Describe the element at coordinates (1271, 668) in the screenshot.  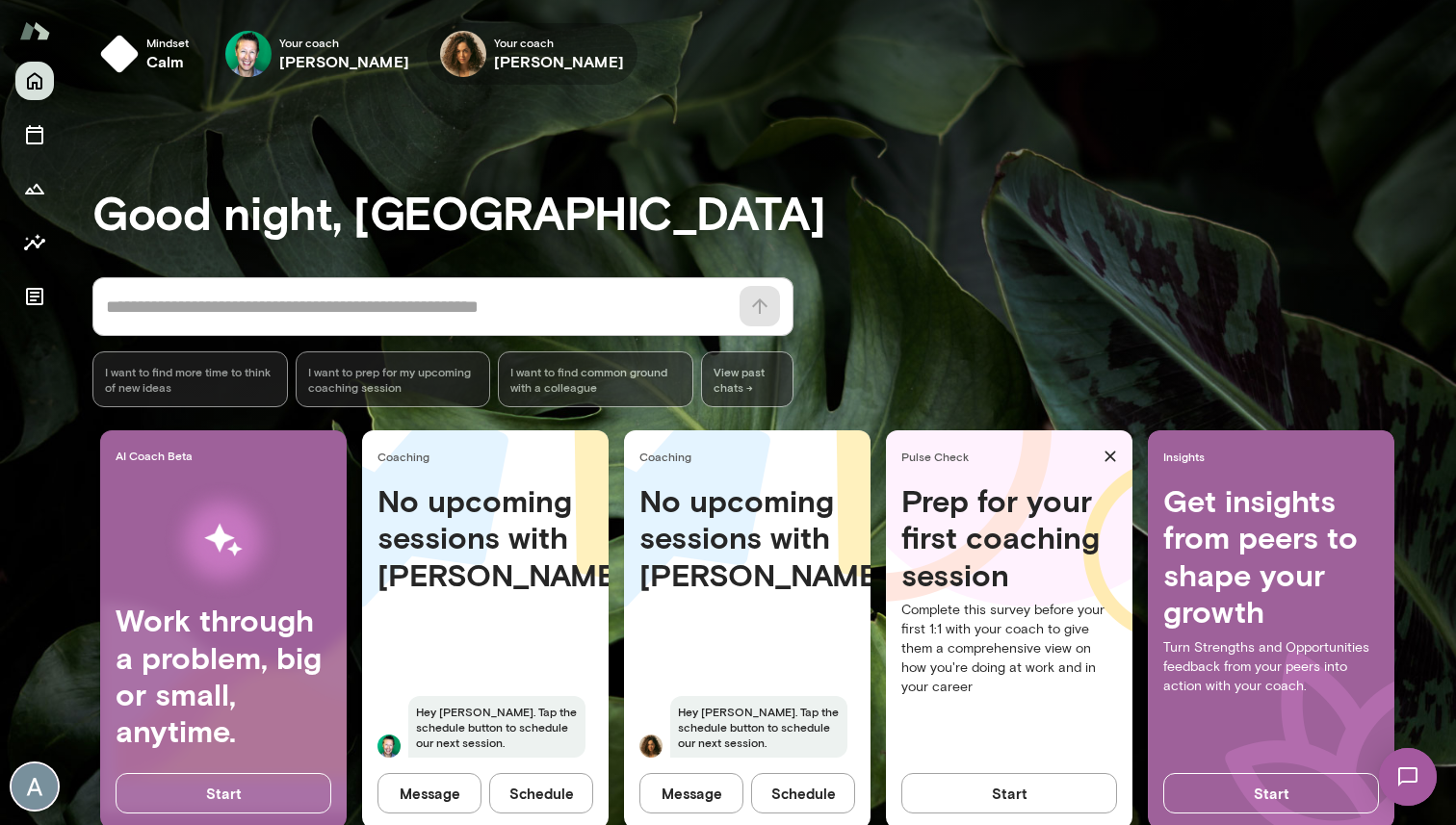
I see `p: Turn Strengths and Opportunities feedback from your peers into action with your coach.` at that location.